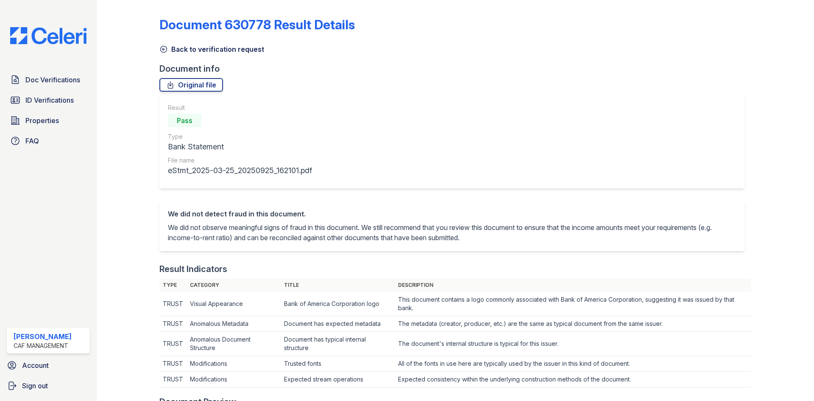 The image size is (814, 401). What do you see at coordinates (257, 25) in the screenshot?
I see `a: Document 630778 Result Details` at bounding box center [257, 25].